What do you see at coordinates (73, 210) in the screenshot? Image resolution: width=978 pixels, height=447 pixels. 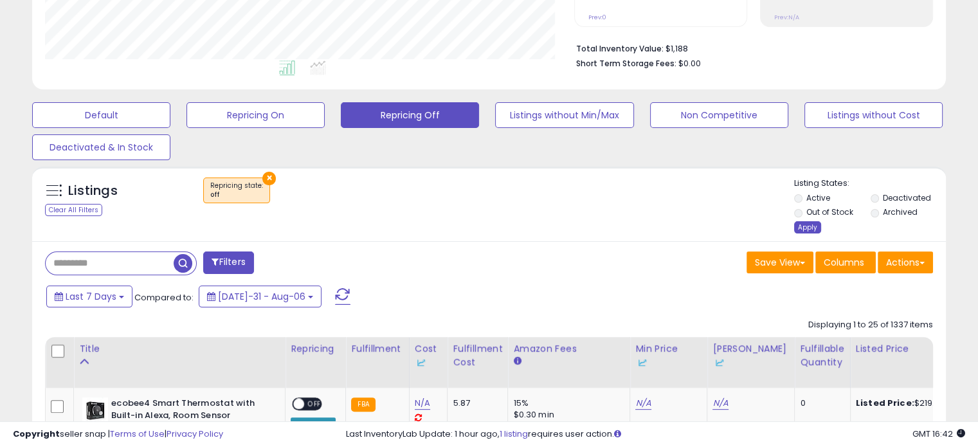 I see `div: Clear All Filters` at bounding box center [73, 210].